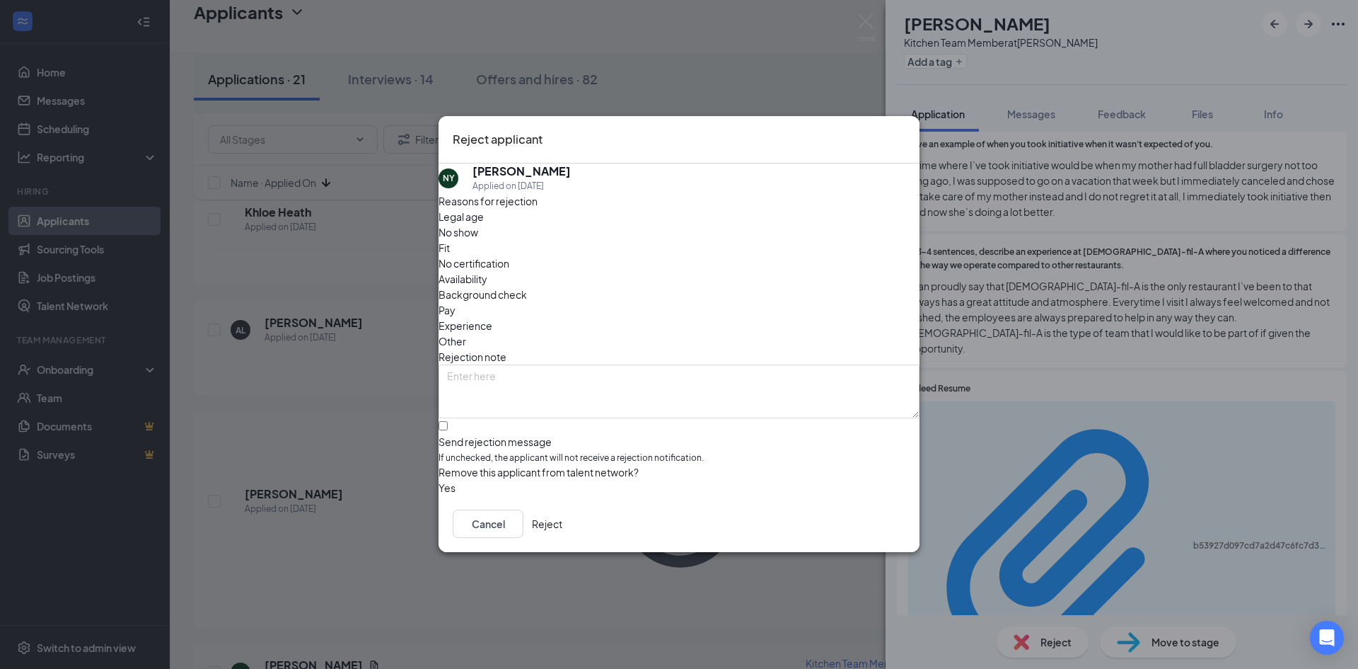 Image resolution: width=1358 pixels, height=669 pixels. What do you see at coordinates (547, 524) in the screenshot?
I see `button: Reject` at bounding box center [547, 524].